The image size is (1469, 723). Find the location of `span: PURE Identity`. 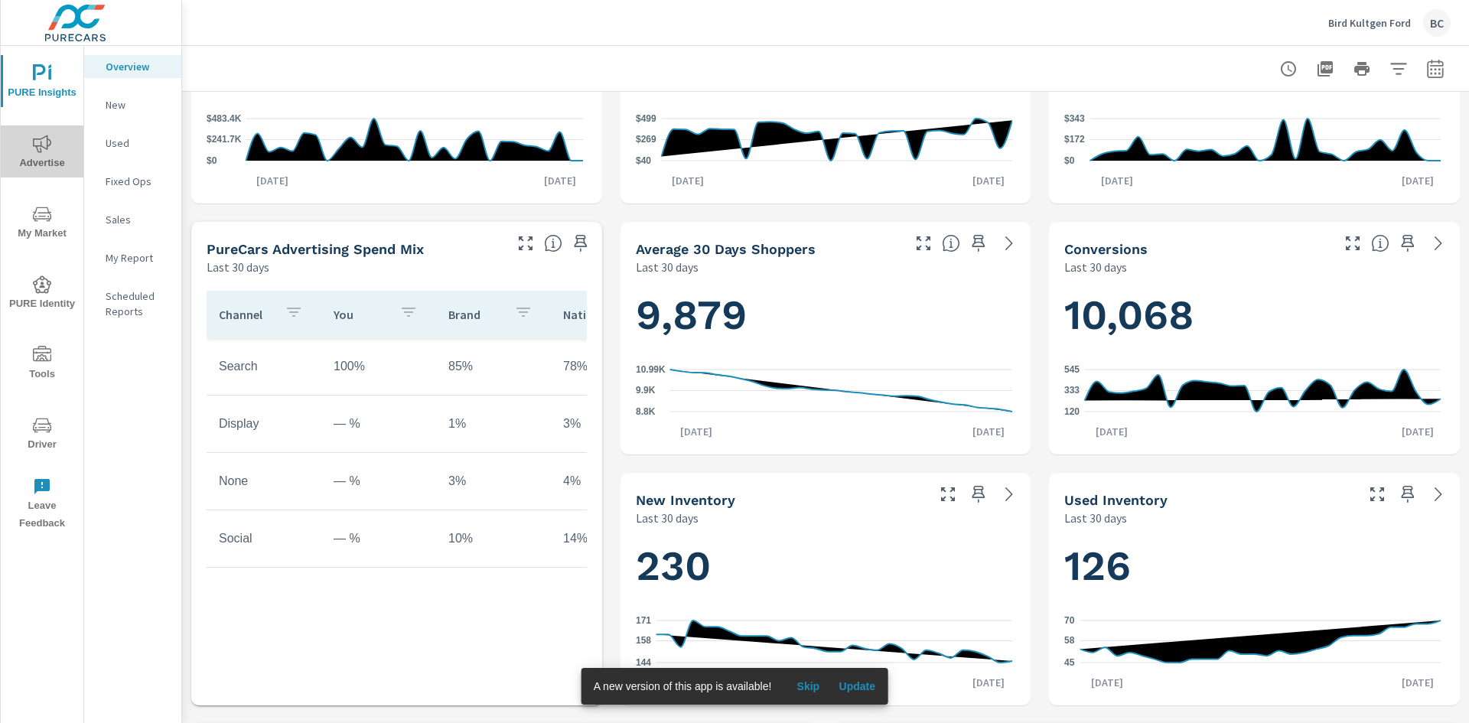

span: PURE Identity is located at coordinates (42, 294).